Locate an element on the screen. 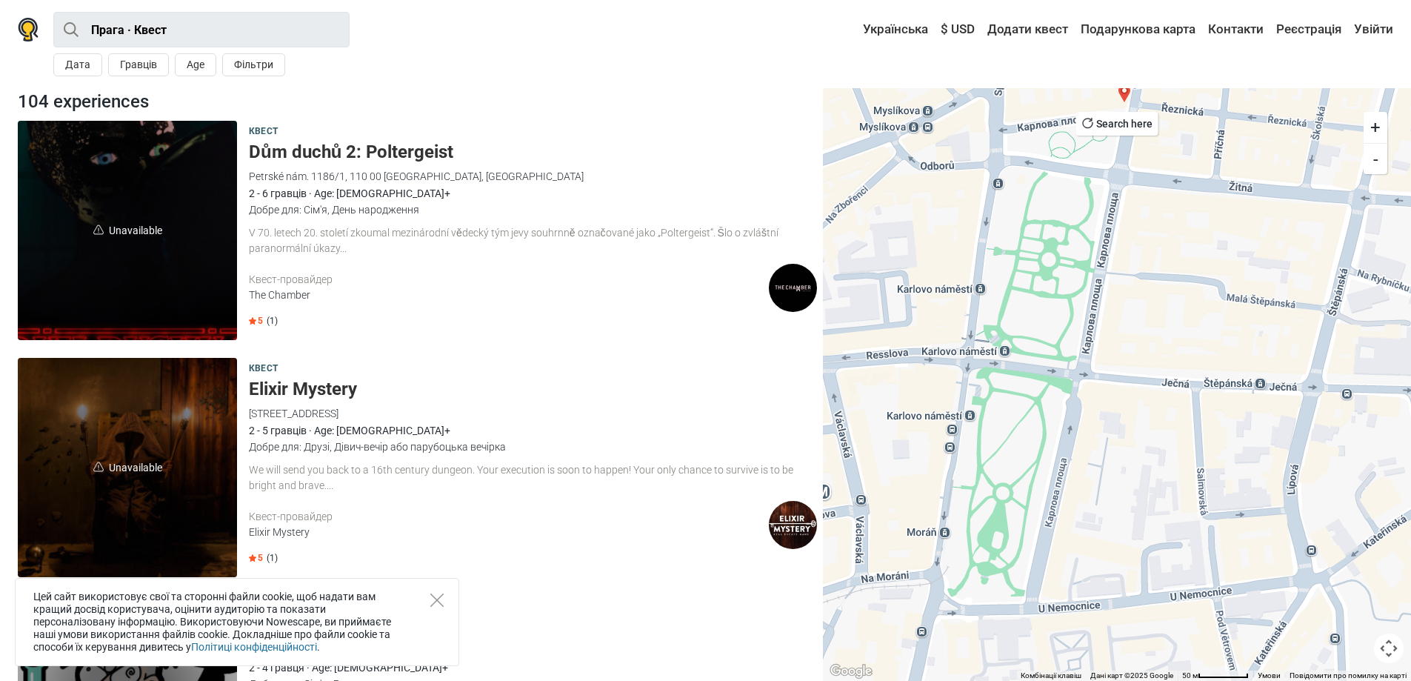 This screenshot has height=681, width=1411. a: Політиці конфіденційності is located at coordinates (254, 647).